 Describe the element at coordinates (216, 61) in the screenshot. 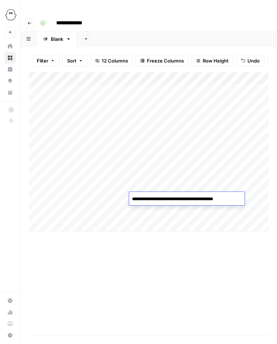

I see `span: Row Height` at that location.